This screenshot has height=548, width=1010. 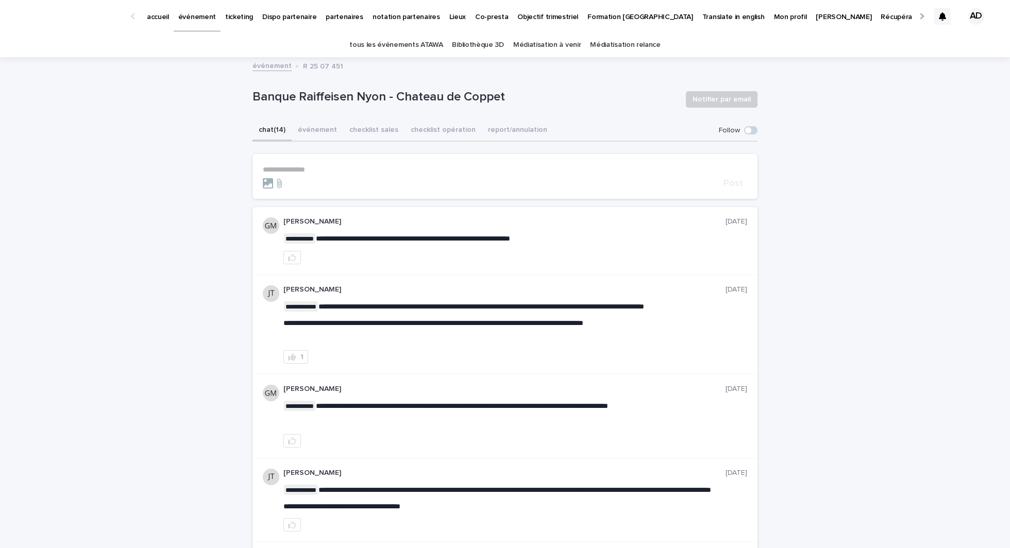 What do you see at coordinates (976, 16) in the screenshot?
I see `div: AD` at bounding box center [976, 16].